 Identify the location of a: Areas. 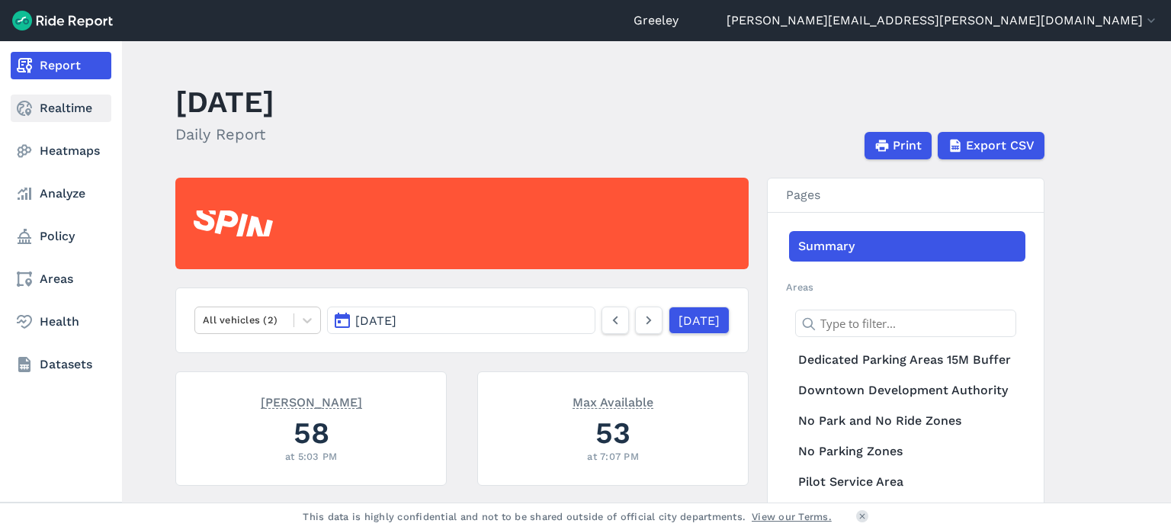
(61, 279).